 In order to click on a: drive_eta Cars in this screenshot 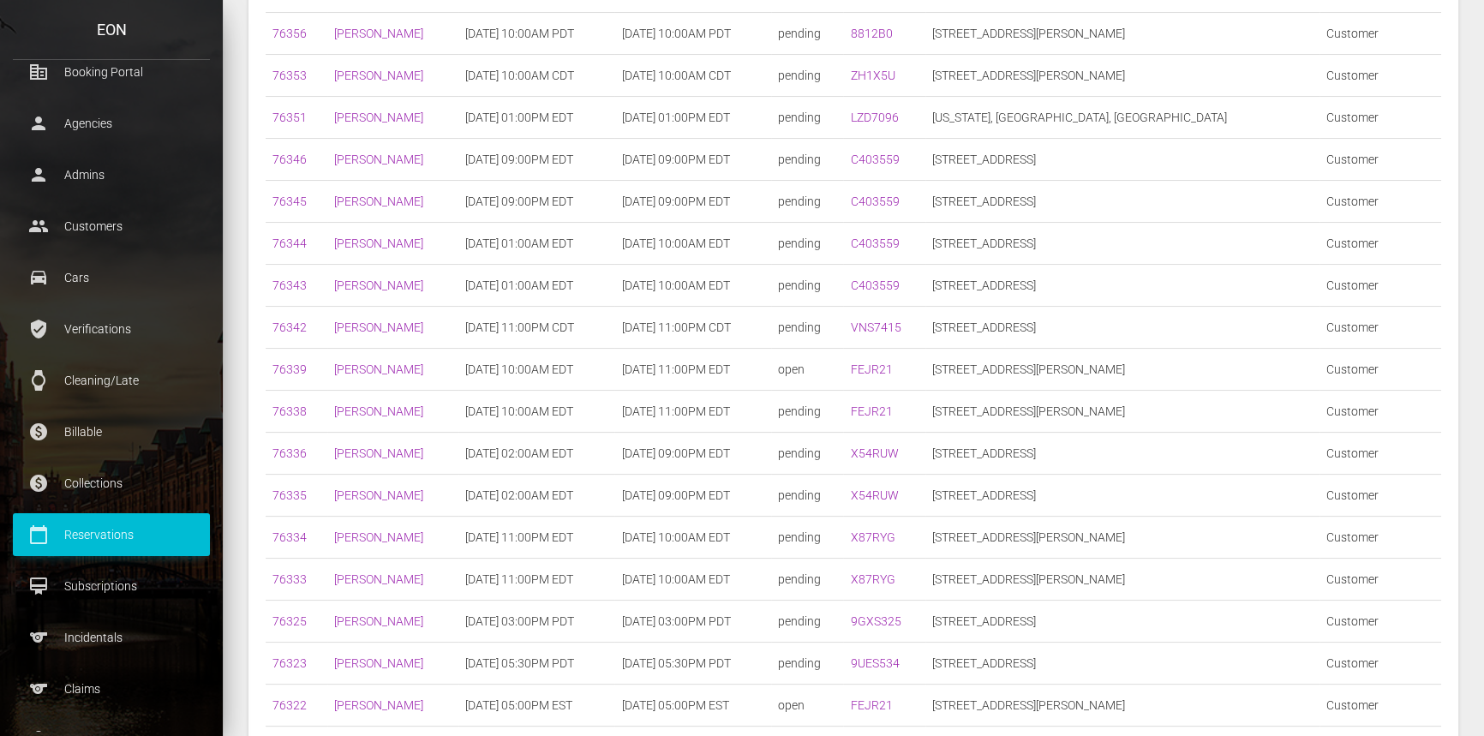, I will do `click(111, 278)`.